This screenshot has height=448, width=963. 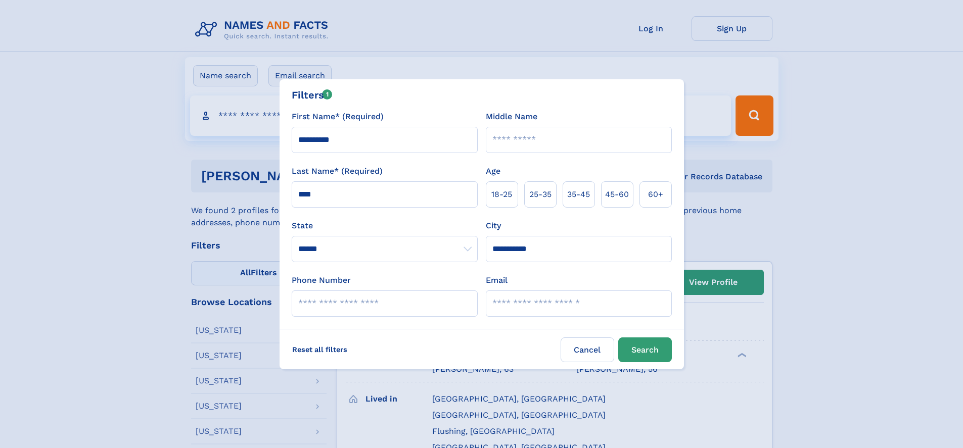 What do you see at coordinates (493, 171) in the screenshot?
I see `label: Age` at bounding box center [493, 171].